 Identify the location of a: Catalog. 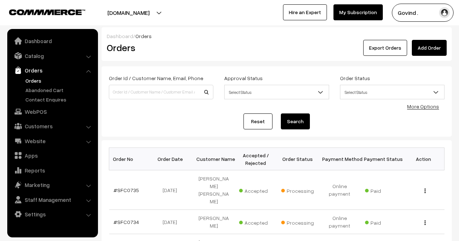
(52, 56).